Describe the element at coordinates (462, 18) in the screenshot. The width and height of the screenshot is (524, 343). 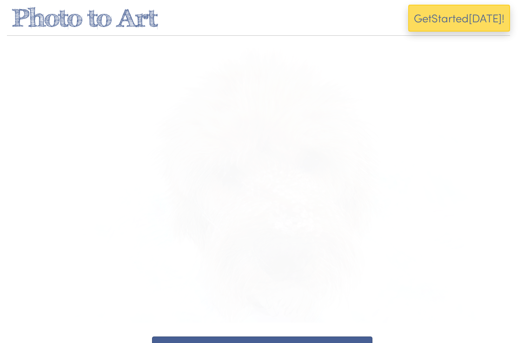
I see `span: ed` at that location.